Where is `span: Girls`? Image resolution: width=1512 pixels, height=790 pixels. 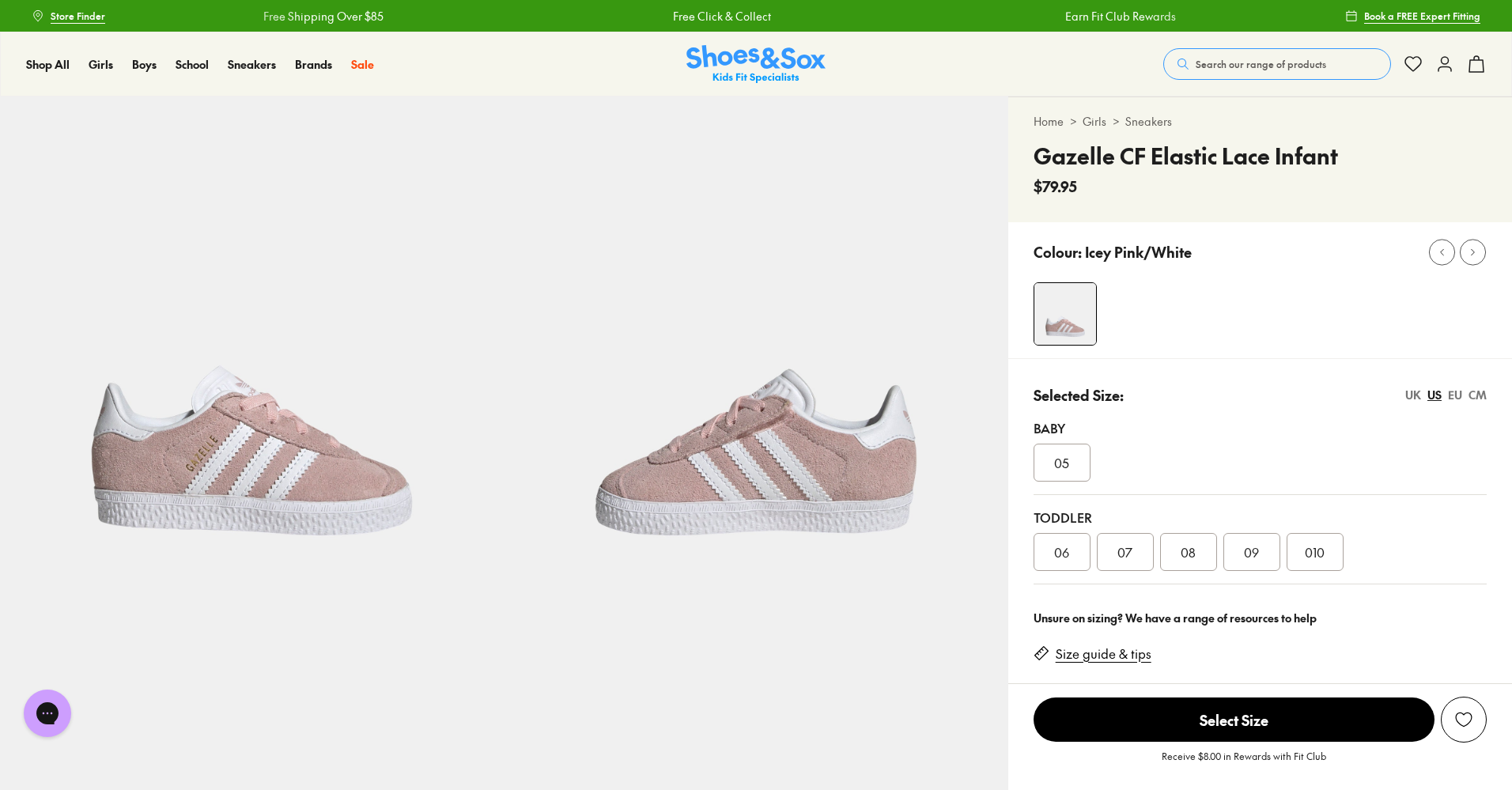
span: Girls is located at coordinates (100, 64).